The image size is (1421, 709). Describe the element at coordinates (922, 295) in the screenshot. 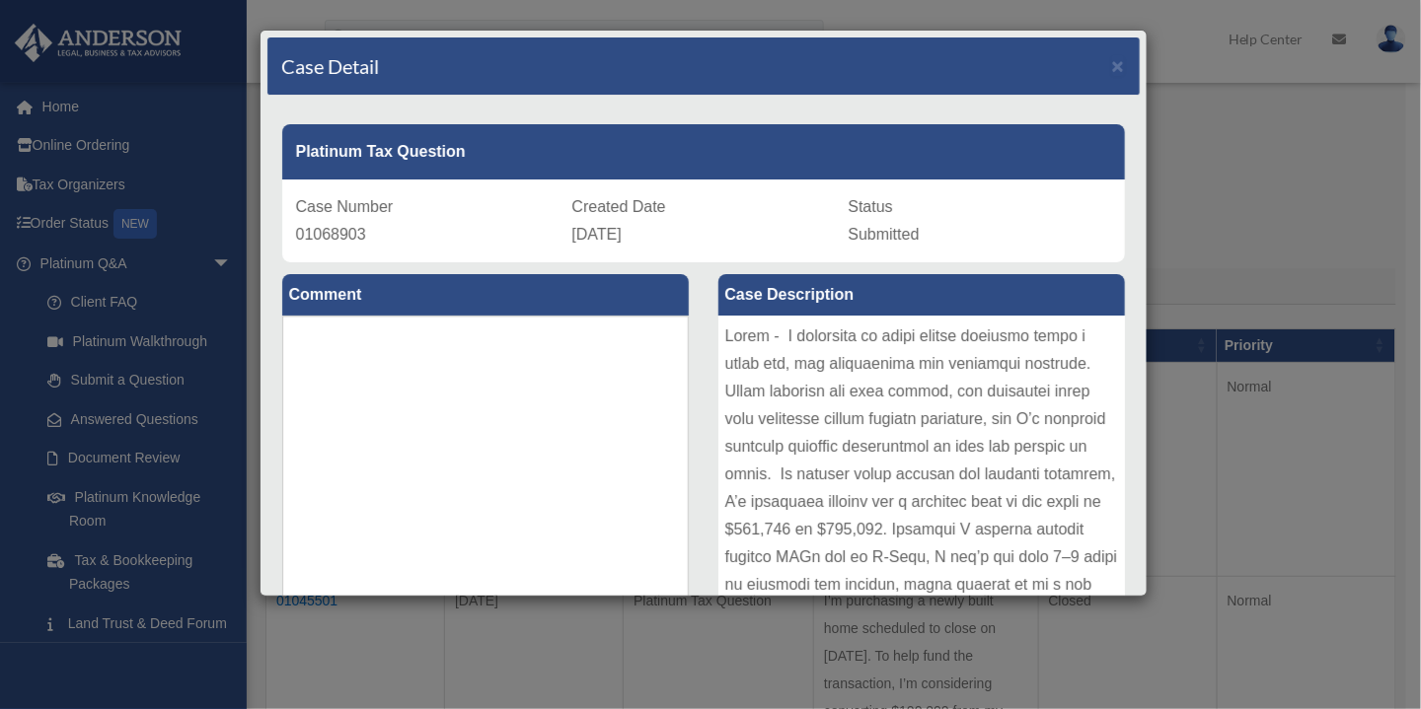

I see `label: Case Description` at that location.